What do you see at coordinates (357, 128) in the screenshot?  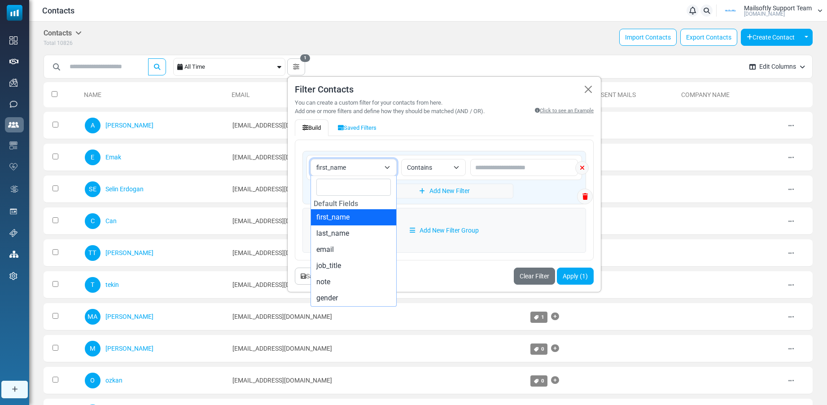 I see `button: Saved Filters` at bounding box center [357, 128].